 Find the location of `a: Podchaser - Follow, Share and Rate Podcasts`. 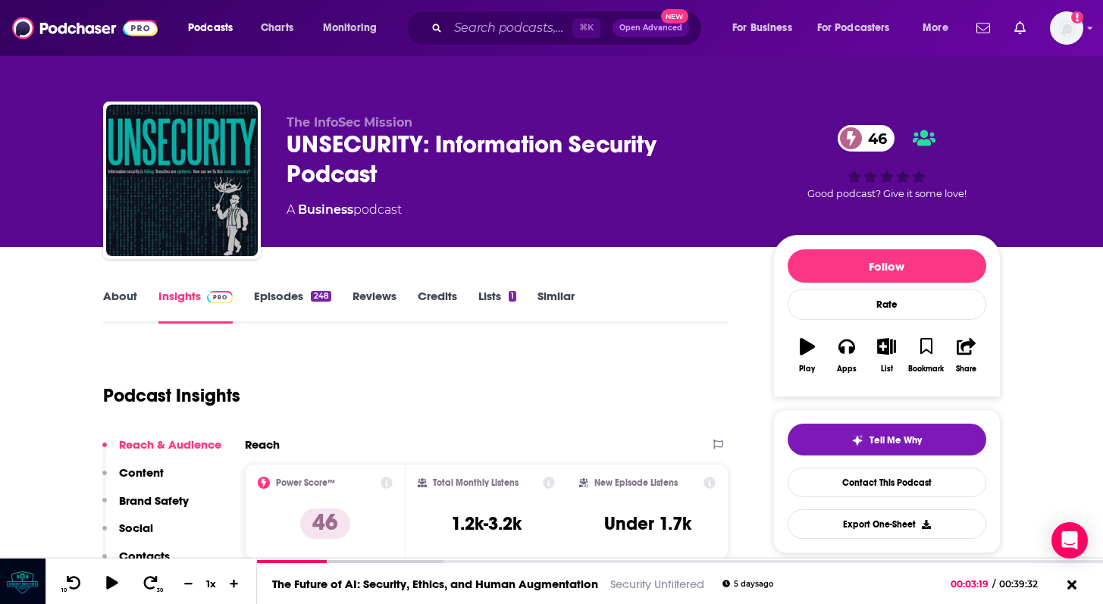

a: Podchaser - Follow, Share and Rate Podcasts is located at coordinates (85, 28).